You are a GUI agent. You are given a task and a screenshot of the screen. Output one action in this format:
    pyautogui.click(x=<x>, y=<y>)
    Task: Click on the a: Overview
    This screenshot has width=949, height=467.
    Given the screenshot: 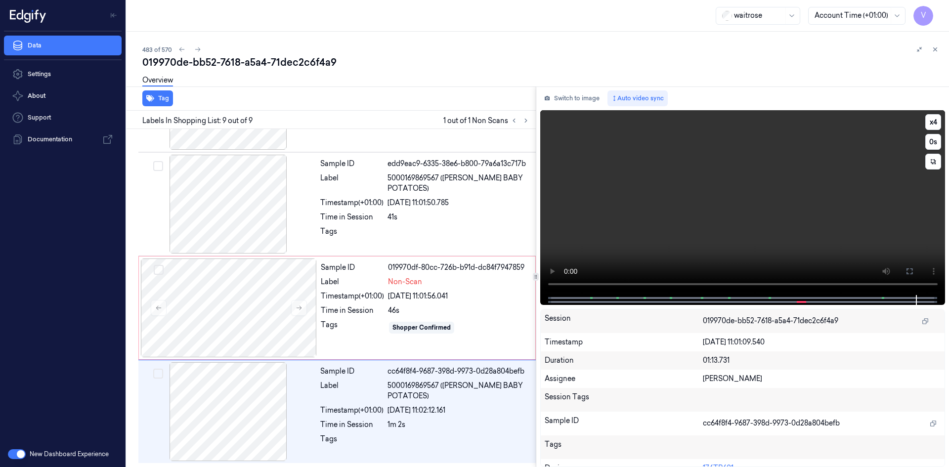 What is the action you would take?
    pyautogui.click(x=158, y=81)
    